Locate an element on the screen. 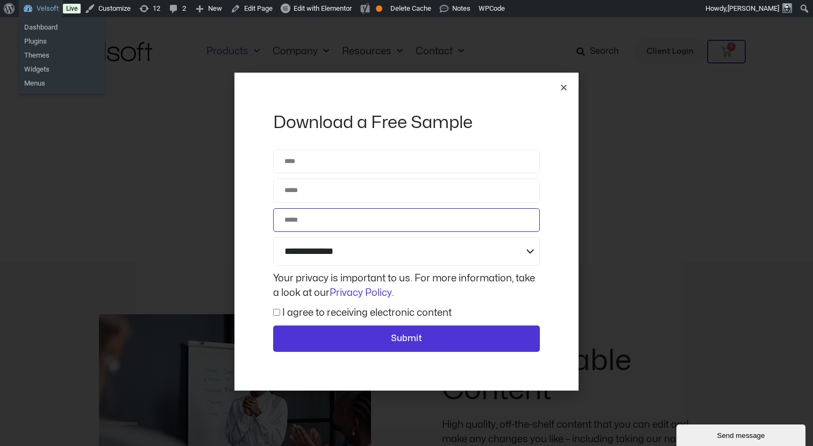 This screenshot has height=446, width=813. a: Themes is located at coordinates (62, 55).